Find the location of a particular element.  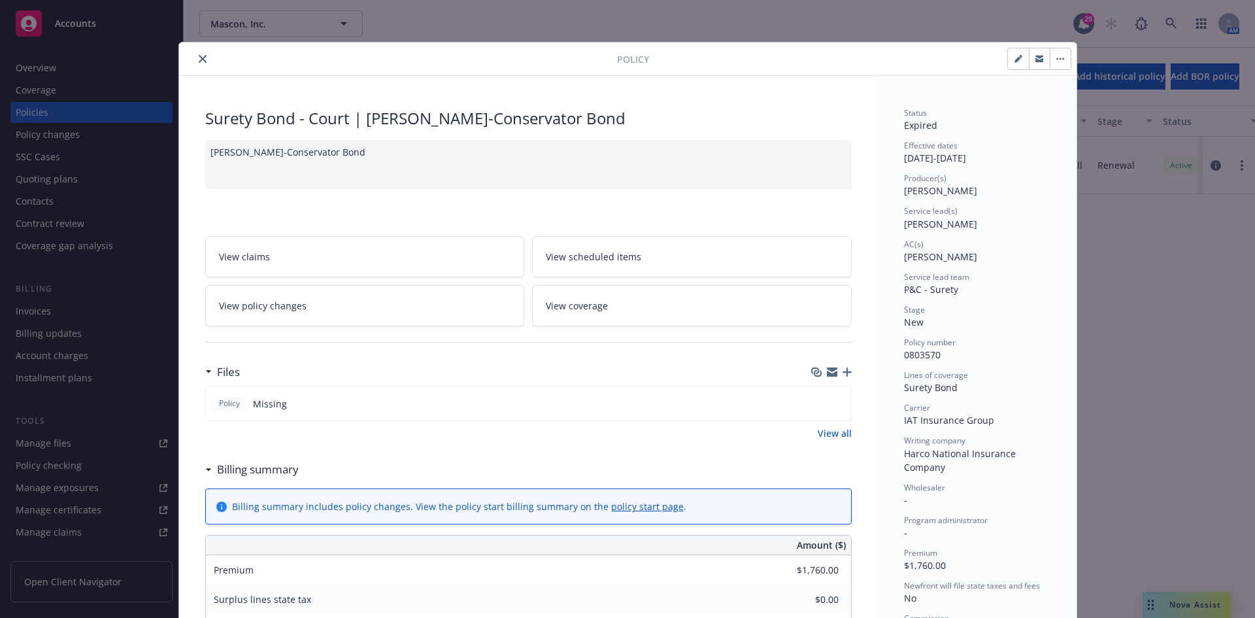

span: Harco National Insurance Company is located at coordinates (961, 460).